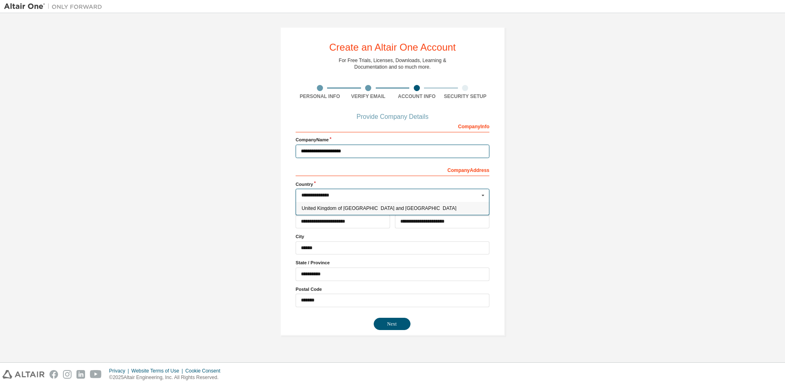 The height and width of the screenshot is (386, 785). What do you see at coordinates (393, 47) in the screenshot?
I see `div: Create an Altair One Account` at bounding box center [393, 47].